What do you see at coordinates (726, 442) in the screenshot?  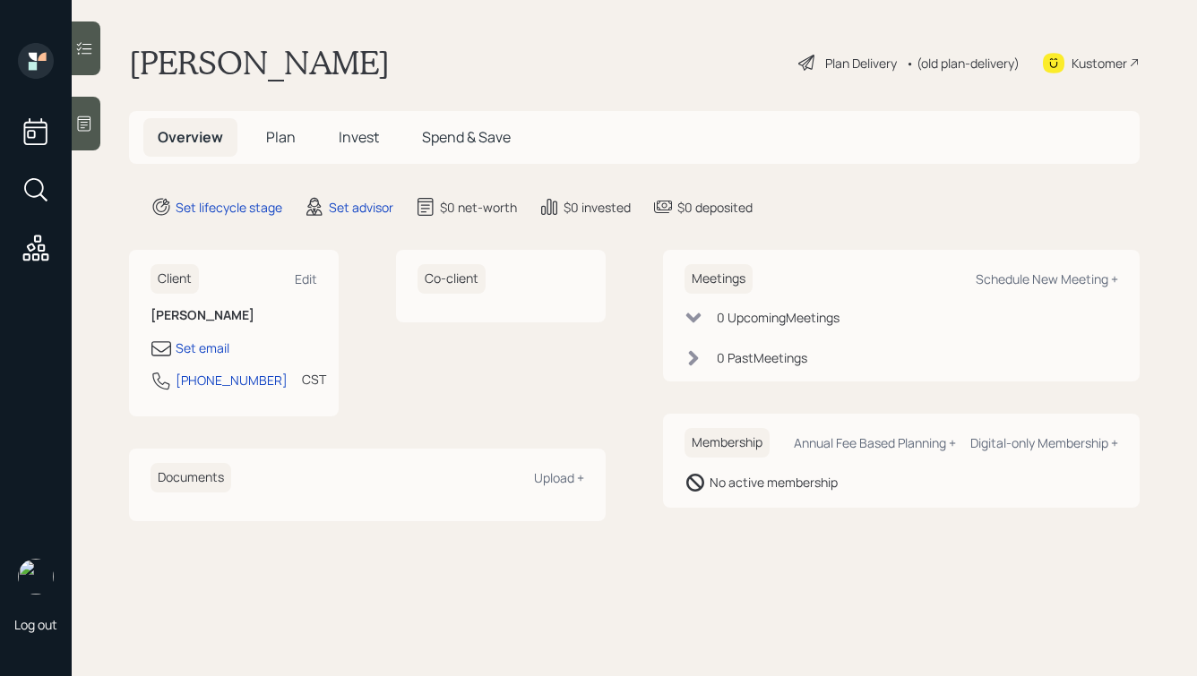 I see `h6: Membership` at bounding box center [726, 442].